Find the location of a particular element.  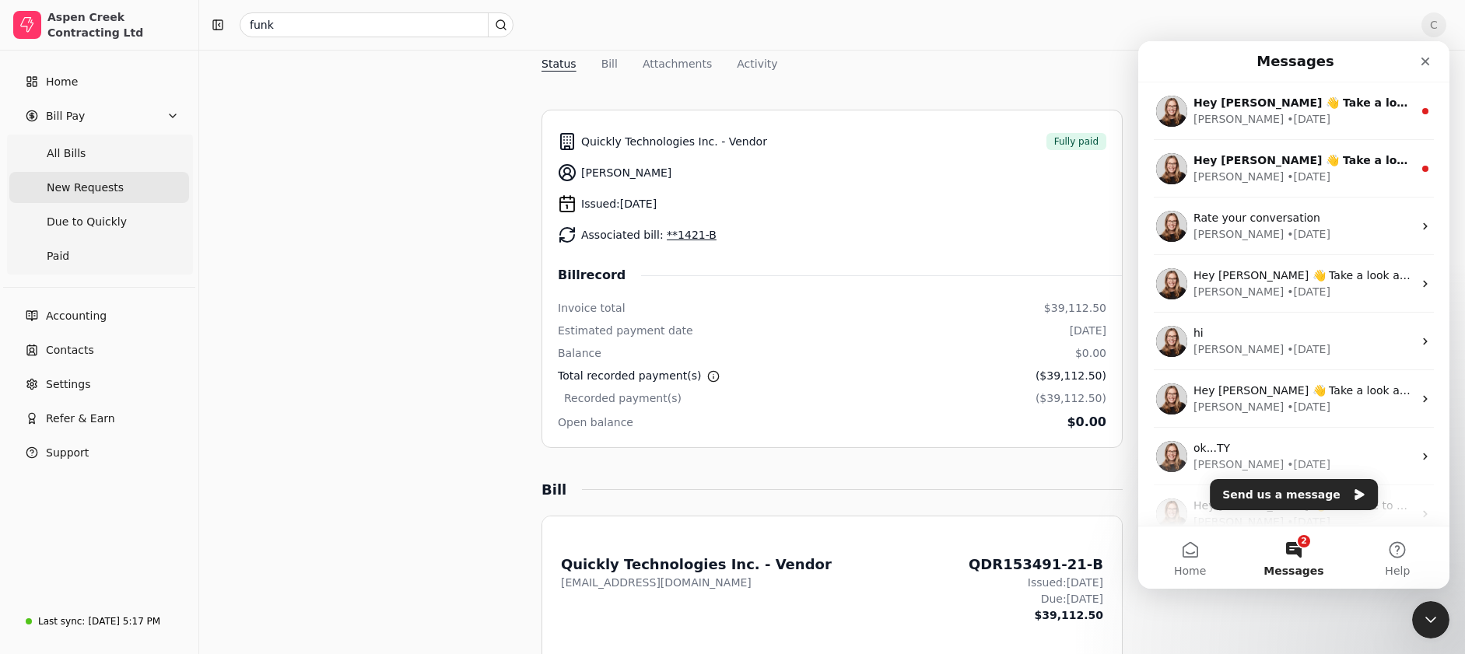

div: Total recorded payment(s) is located at coordinates (639, 376).